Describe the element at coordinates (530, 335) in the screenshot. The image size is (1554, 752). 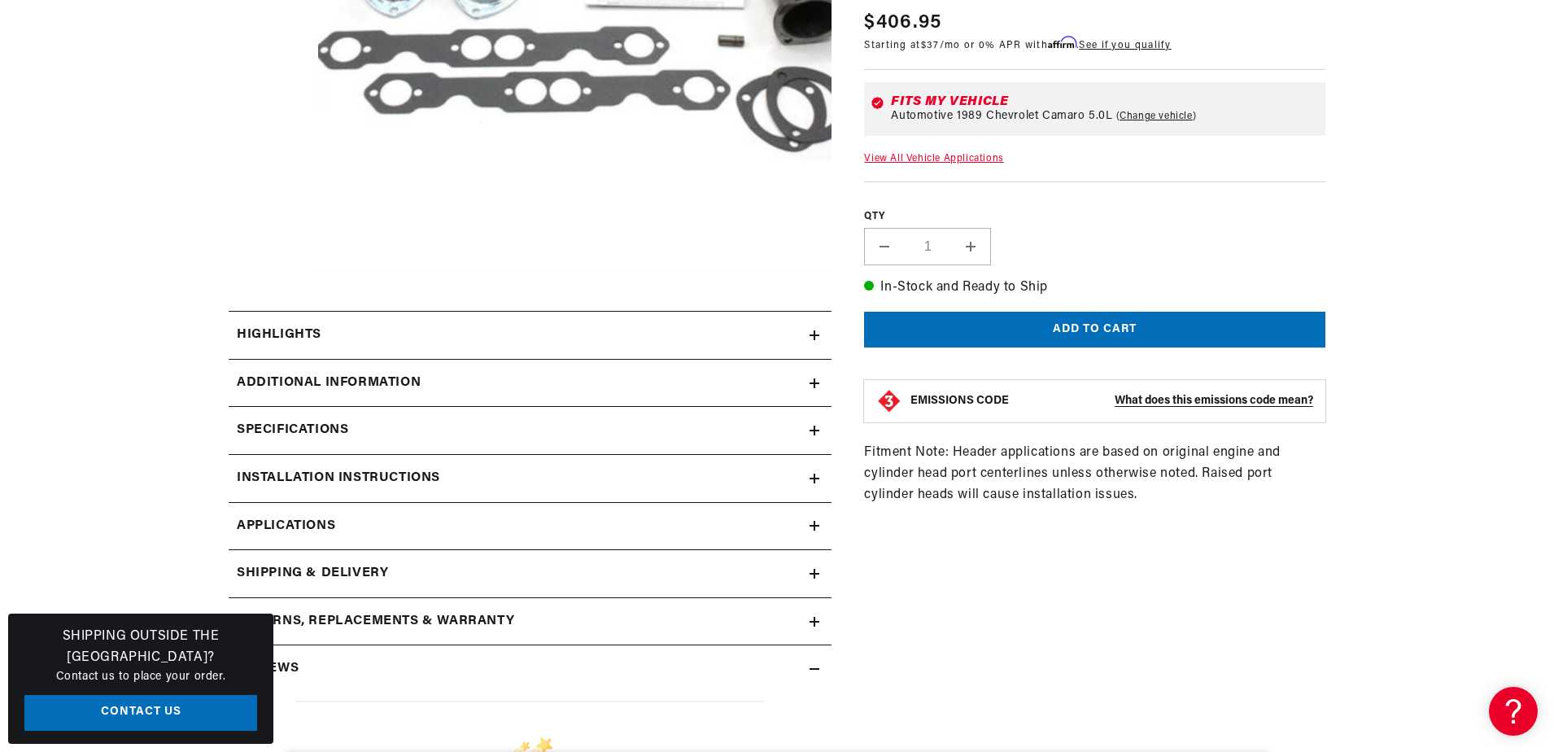
I see `summary: Highlights` at that location.